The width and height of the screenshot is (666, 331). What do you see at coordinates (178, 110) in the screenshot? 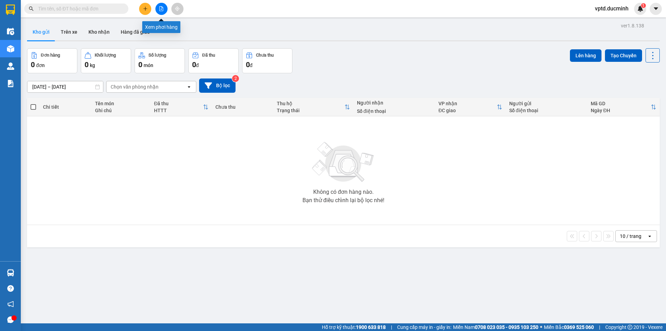
I see `div: HTTT` at bounding box center [178, 110].